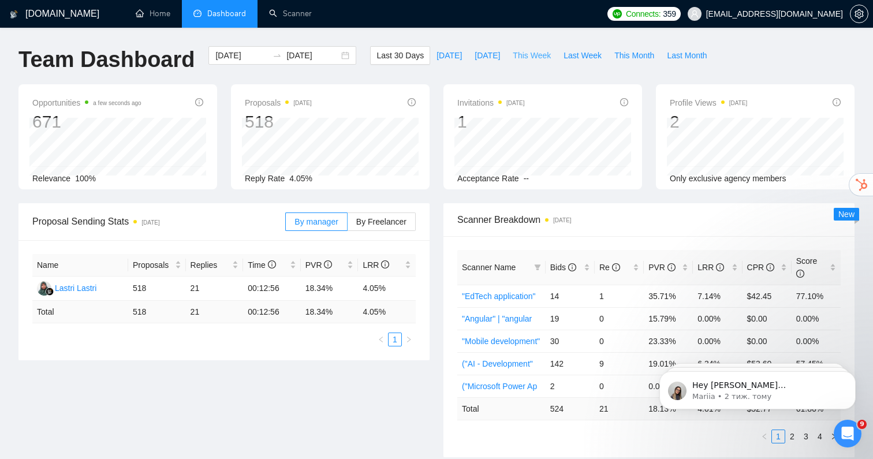 This screenshot has height=459, width=873. Describe the element at coordinates (87, 103) in the screenshot. I see `span: Opportunities` at that location.